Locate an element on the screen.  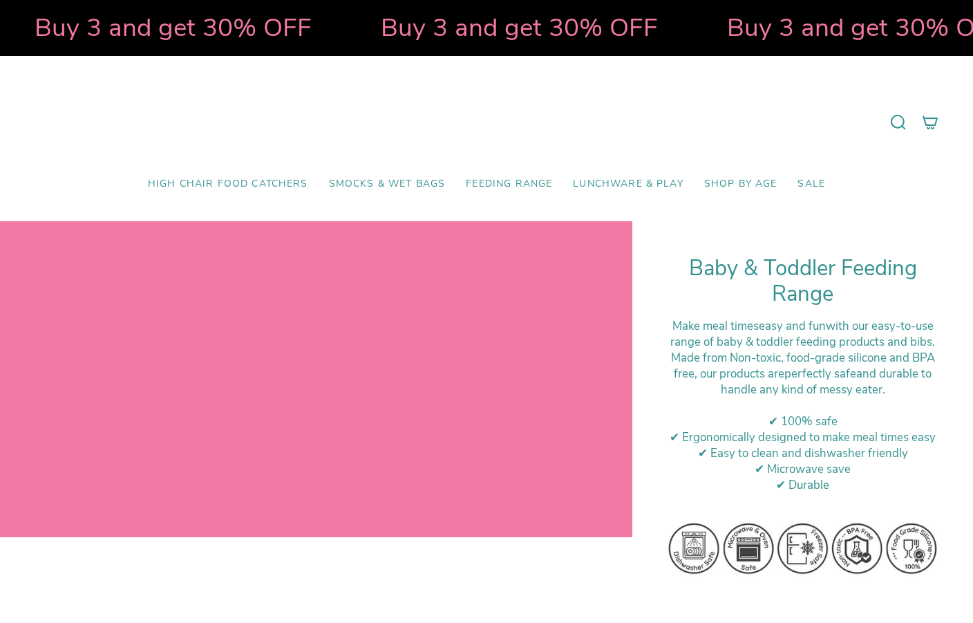
div: ✔ Easy to clean and dishwasher friendly is located at coordinates (802, 453).